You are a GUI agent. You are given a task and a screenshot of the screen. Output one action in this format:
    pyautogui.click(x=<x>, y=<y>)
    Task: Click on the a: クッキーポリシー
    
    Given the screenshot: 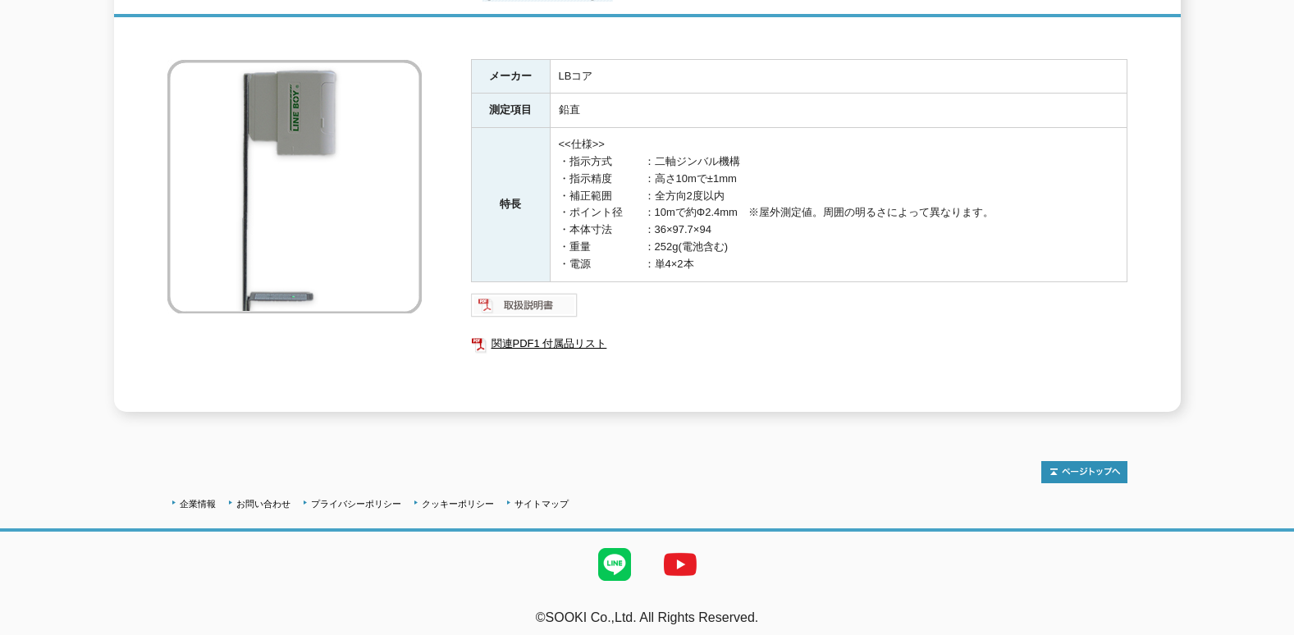 What is the action you would take?
    pyautogui.click(x=458, y=504)
    